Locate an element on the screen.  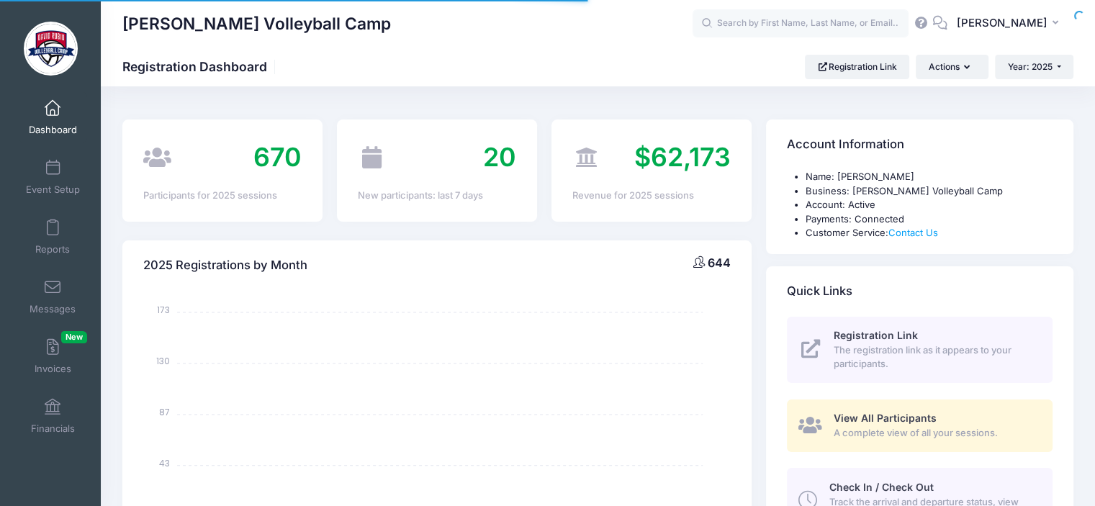
div: New participants: last 7 days is located at coordinates (437, 196).